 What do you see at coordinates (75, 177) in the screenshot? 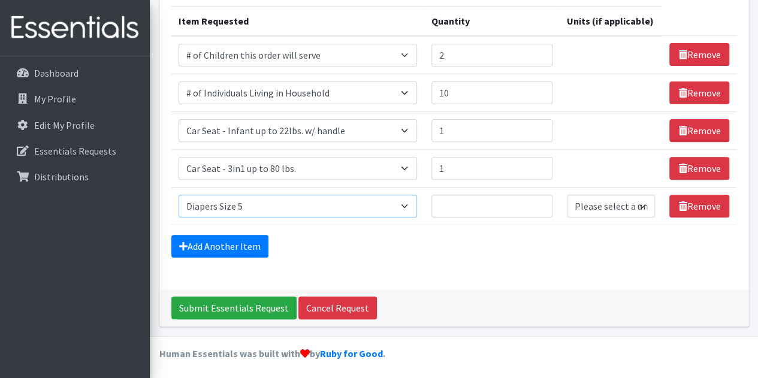
I see `a: Distributions` at bounding box center [75, 177].